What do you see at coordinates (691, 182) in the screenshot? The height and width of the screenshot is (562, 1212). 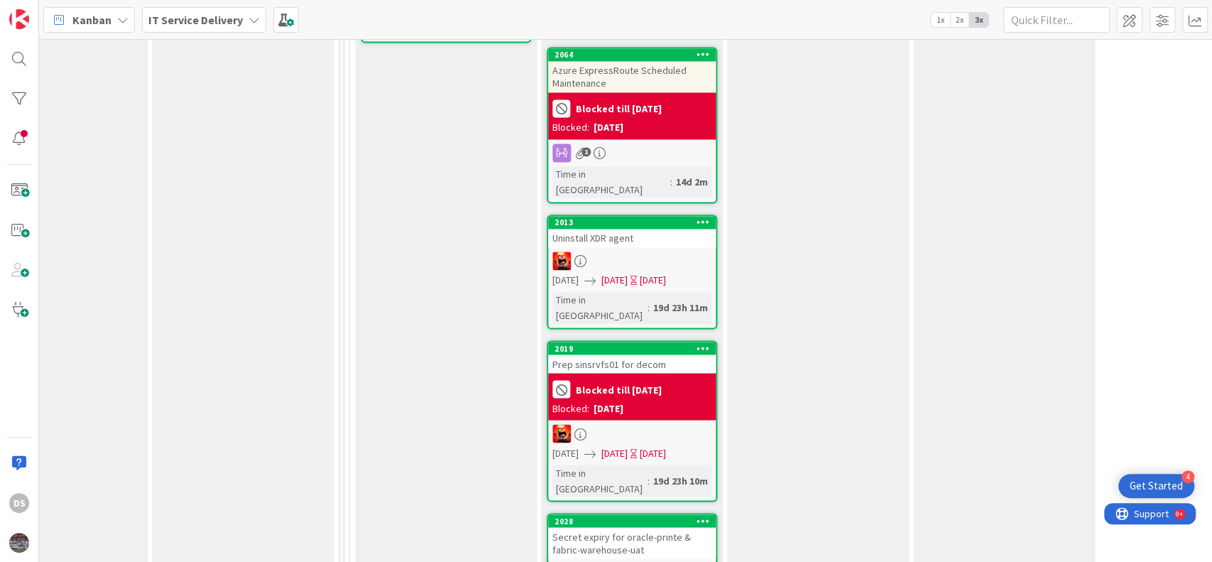 I see `div: 14d 2m` at bounding box center [691, 182].